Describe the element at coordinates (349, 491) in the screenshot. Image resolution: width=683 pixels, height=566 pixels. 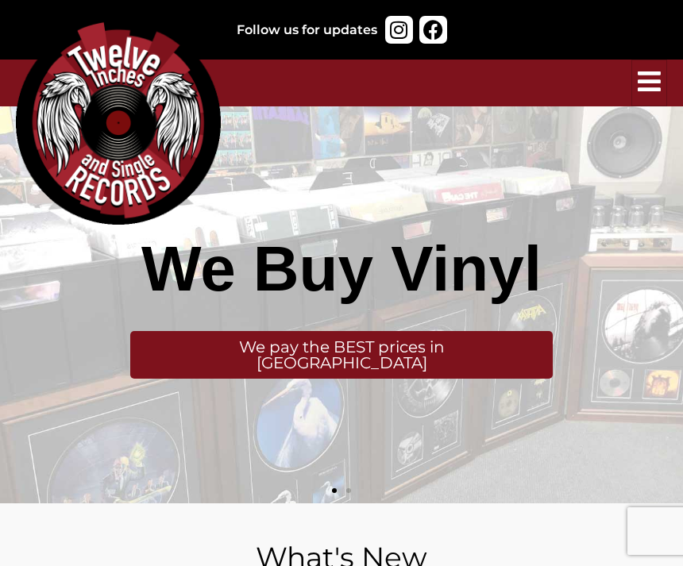
I see `span: Go to slide 2` at that location.